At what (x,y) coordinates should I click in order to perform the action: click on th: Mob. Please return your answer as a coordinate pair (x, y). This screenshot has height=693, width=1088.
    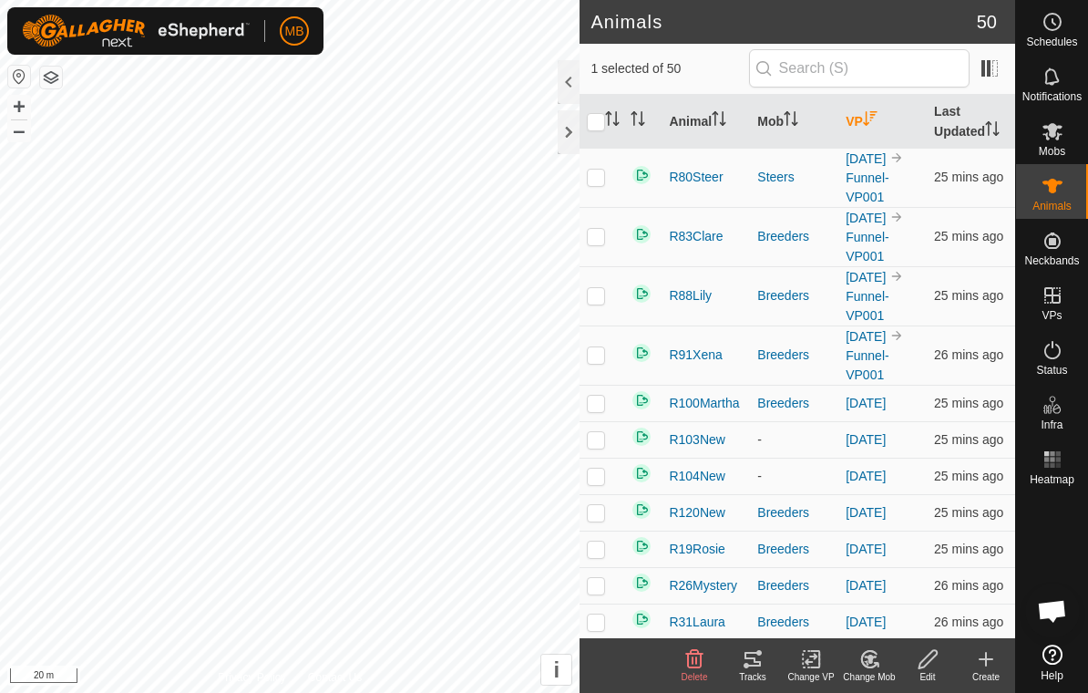
    Looking at the image, I should click on (794, 122).